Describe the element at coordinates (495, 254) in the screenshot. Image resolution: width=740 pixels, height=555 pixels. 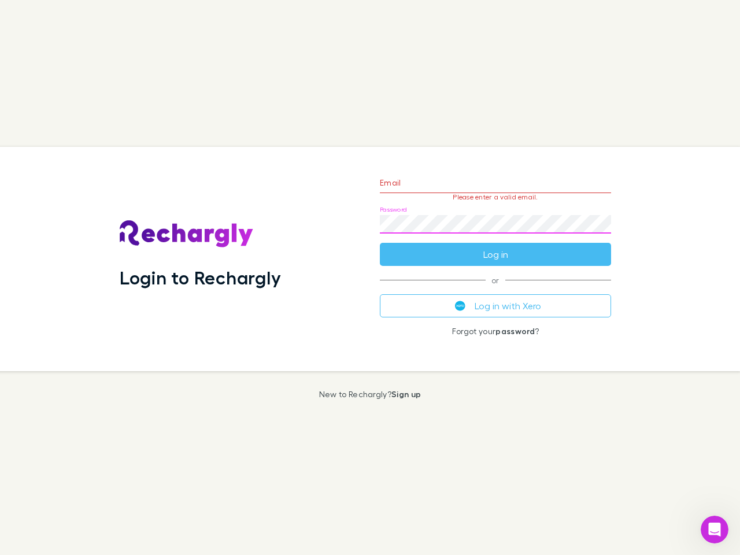
I see `button: Log in` at that location.